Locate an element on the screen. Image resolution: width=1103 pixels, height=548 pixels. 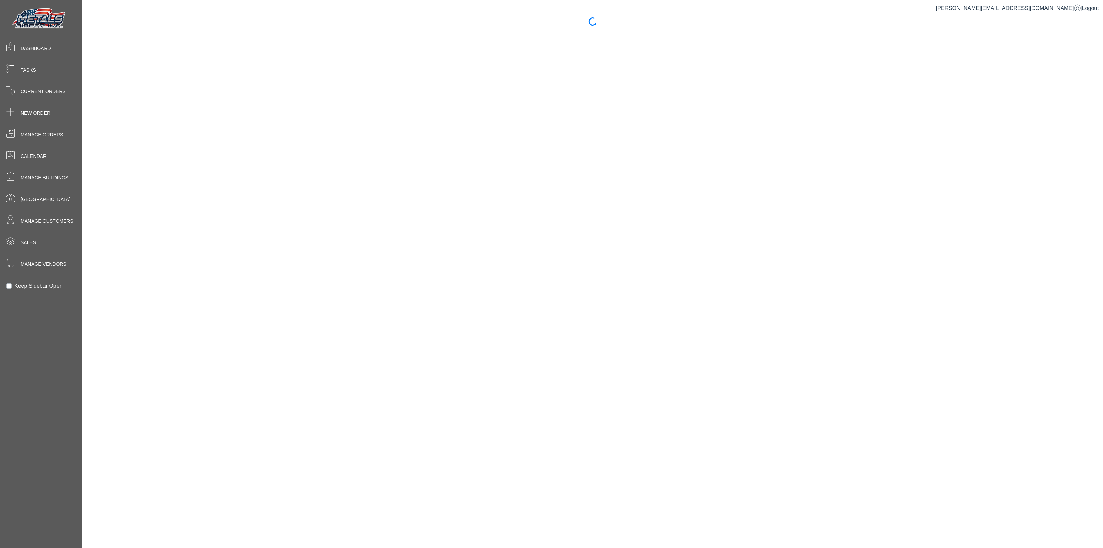
span: Sales is located at coordinates (28, 242).